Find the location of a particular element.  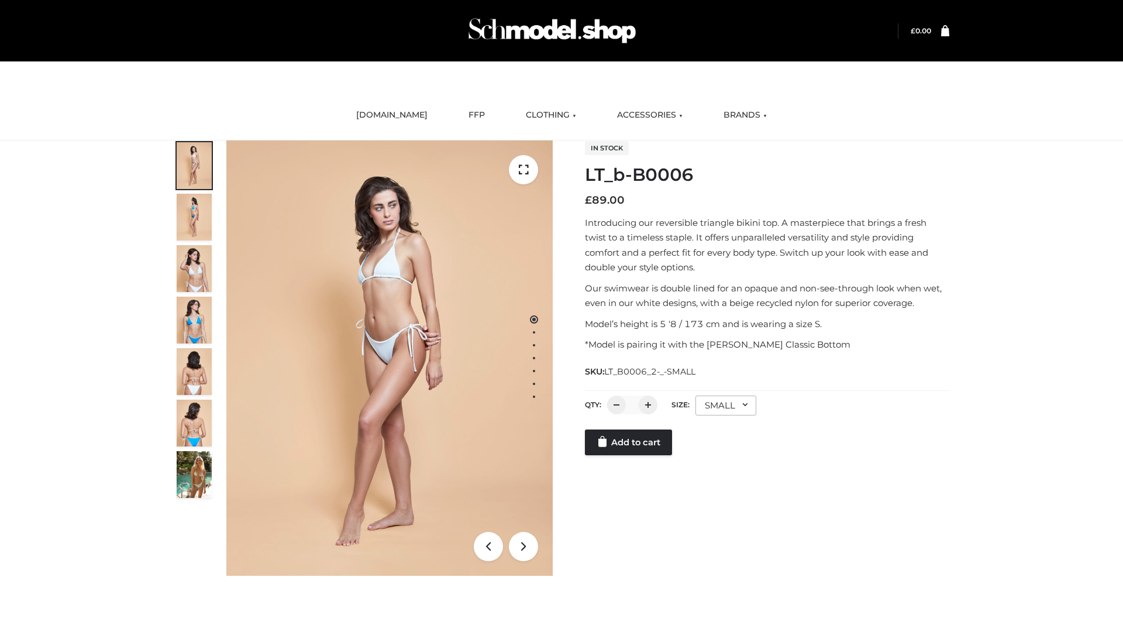

span: SKU: is located at coordinates (641, 371).